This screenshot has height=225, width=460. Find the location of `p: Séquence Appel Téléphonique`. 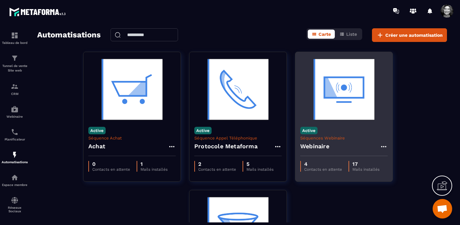

p: Séquence Appel Téléphonique is located at coordinates (238, 138).